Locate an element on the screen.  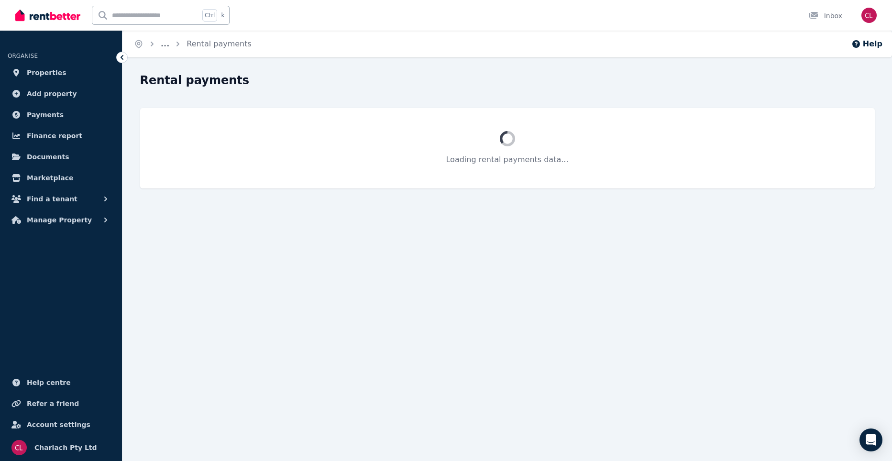
button: Help is located at coordinates (867, 44).